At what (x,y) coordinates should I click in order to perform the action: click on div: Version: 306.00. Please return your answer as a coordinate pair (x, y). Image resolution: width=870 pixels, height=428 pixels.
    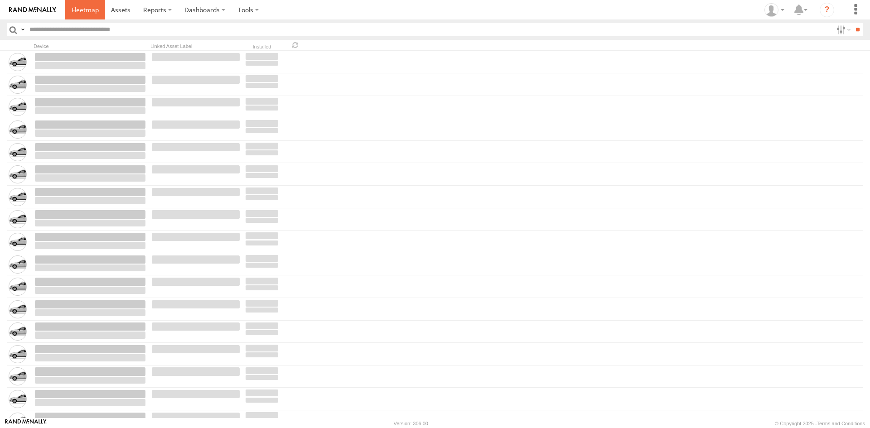
    Looking at the image, I should click on (411, 424).